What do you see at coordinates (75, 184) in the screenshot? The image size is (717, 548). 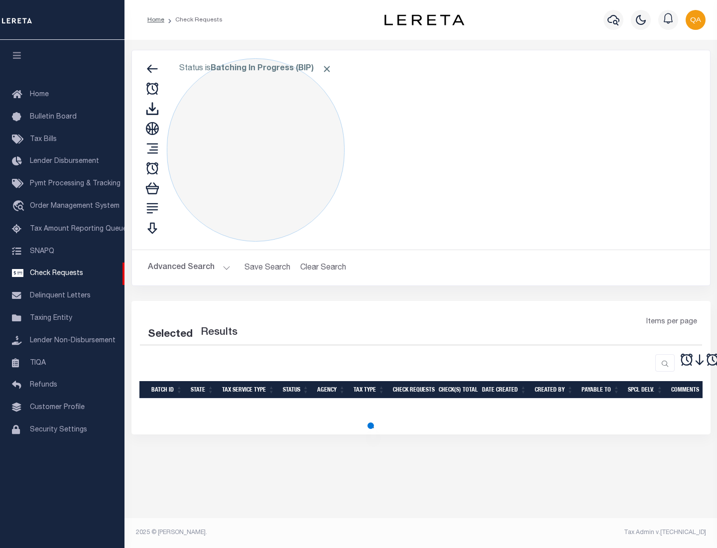 I see `span: Pymt Processing & Tracking` at bounding box center [75, 184].